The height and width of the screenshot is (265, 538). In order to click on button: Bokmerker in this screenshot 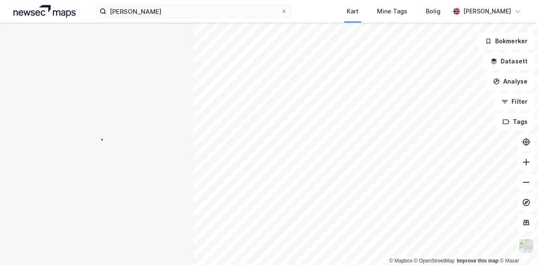, I will do `click(506, 41)`.